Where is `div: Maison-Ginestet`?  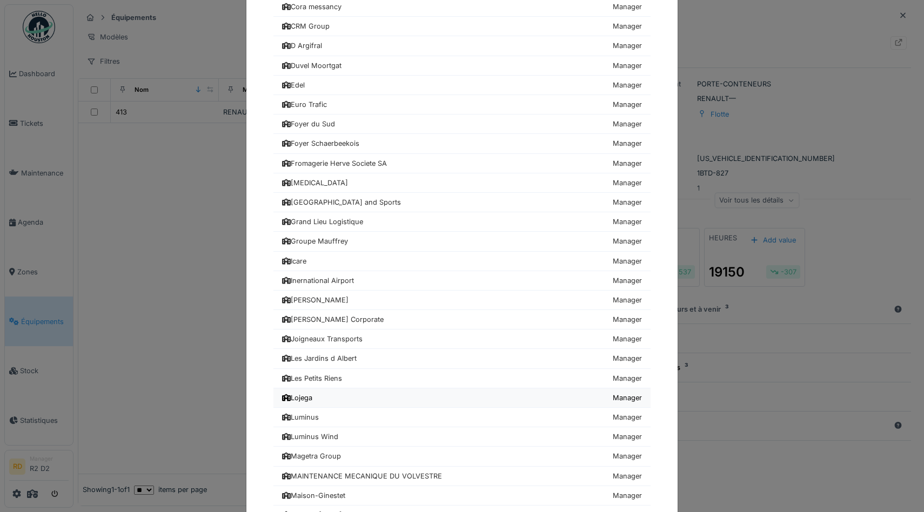 div: Maison-Ginestet is located at coordinates (313, 495).